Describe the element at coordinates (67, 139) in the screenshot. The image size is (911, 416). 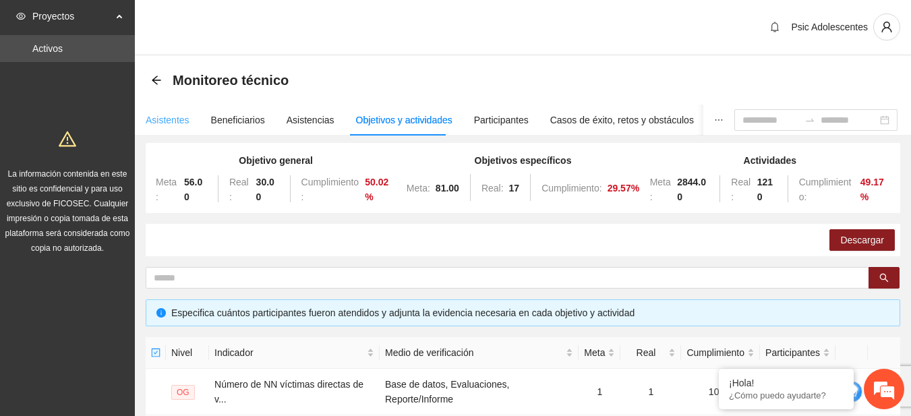
I see `span: warning` at that location.